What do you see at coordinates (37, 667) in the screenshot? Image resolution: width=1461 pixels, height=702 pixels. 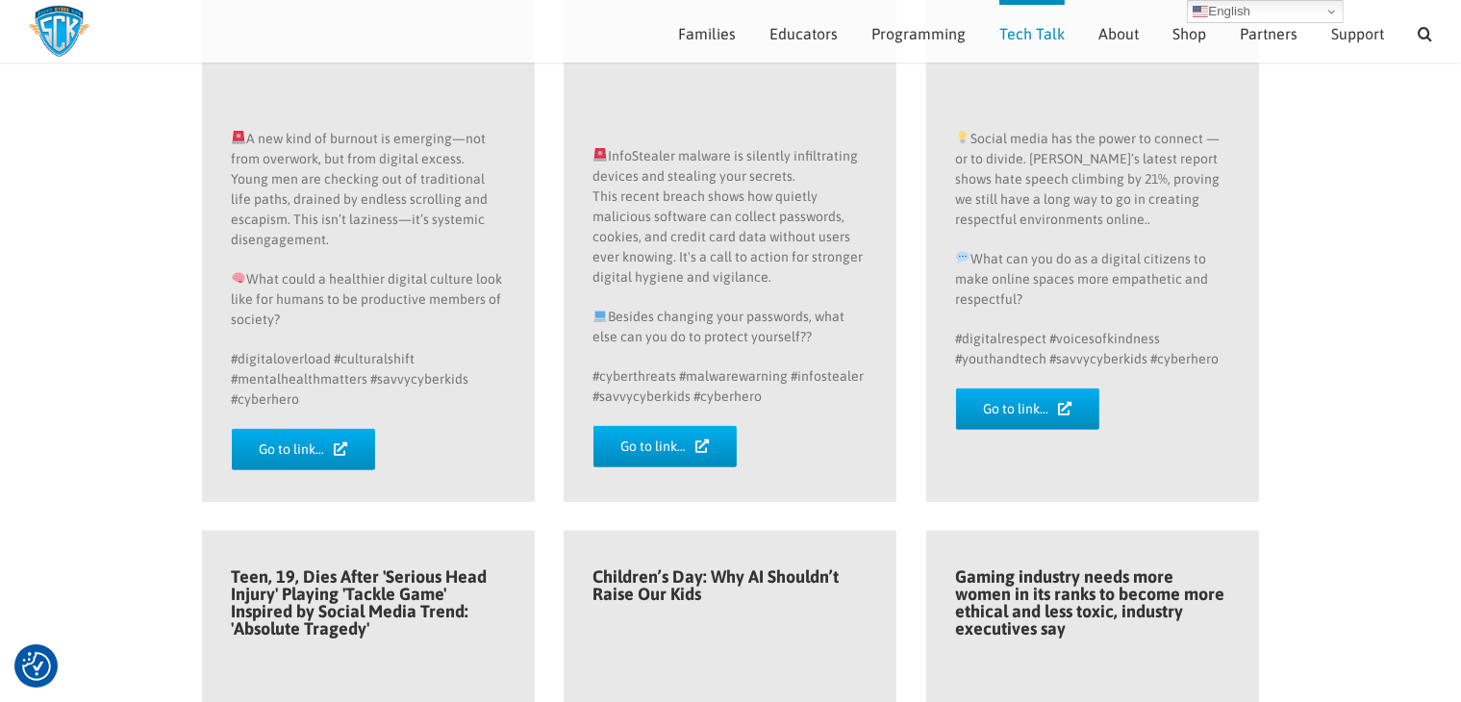 I see `img: Revisit consent button` at bounding box center [37, 667].